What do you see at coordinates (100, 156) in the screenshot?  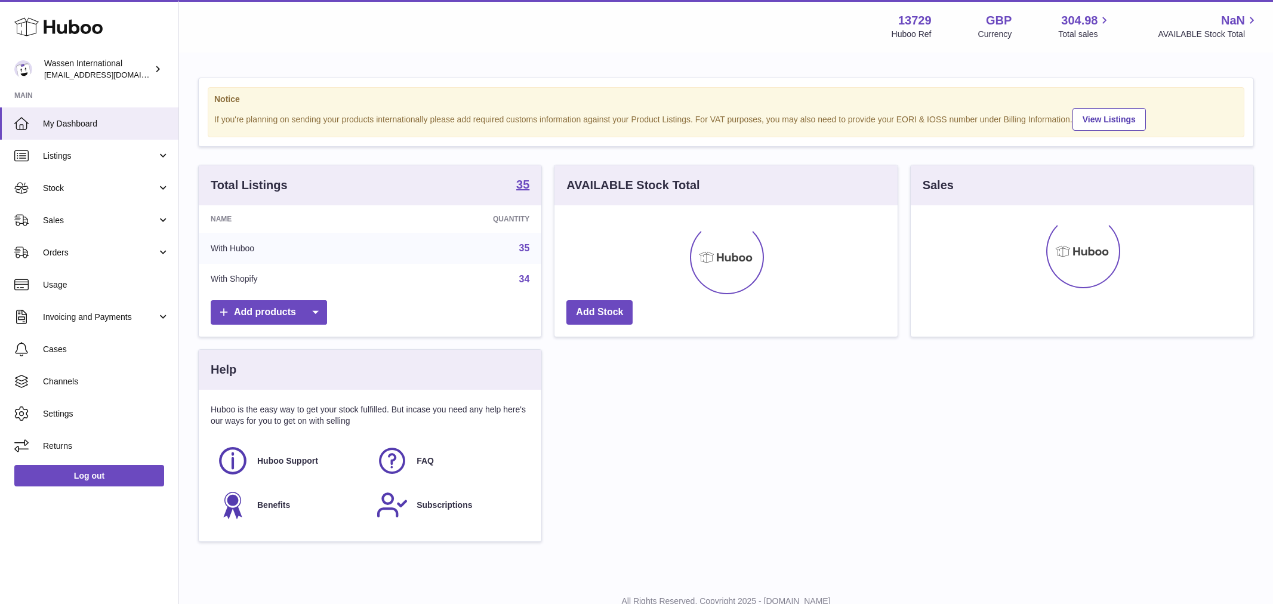 I see `span: Listings` at bounding box center [100, 156].